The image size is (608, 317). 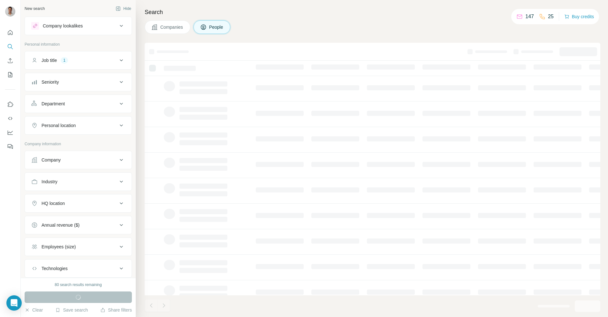 What do you see at coordinates (10, 132) in the screenshot?
I see `button: Dashboard` at bounding box center [10, 132].